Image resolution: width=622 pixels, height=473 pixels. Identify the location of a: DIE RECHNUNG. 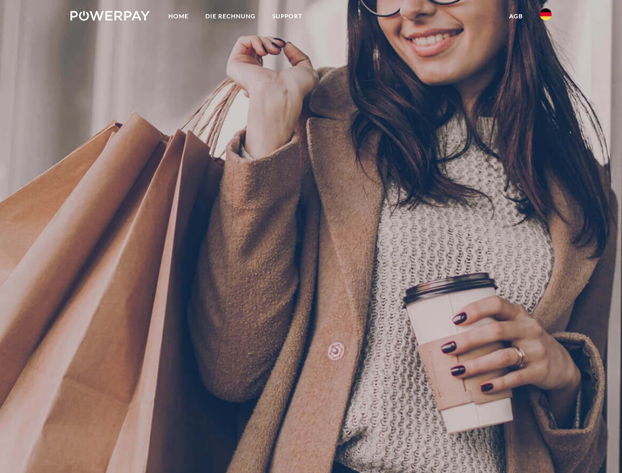
(231, 16).